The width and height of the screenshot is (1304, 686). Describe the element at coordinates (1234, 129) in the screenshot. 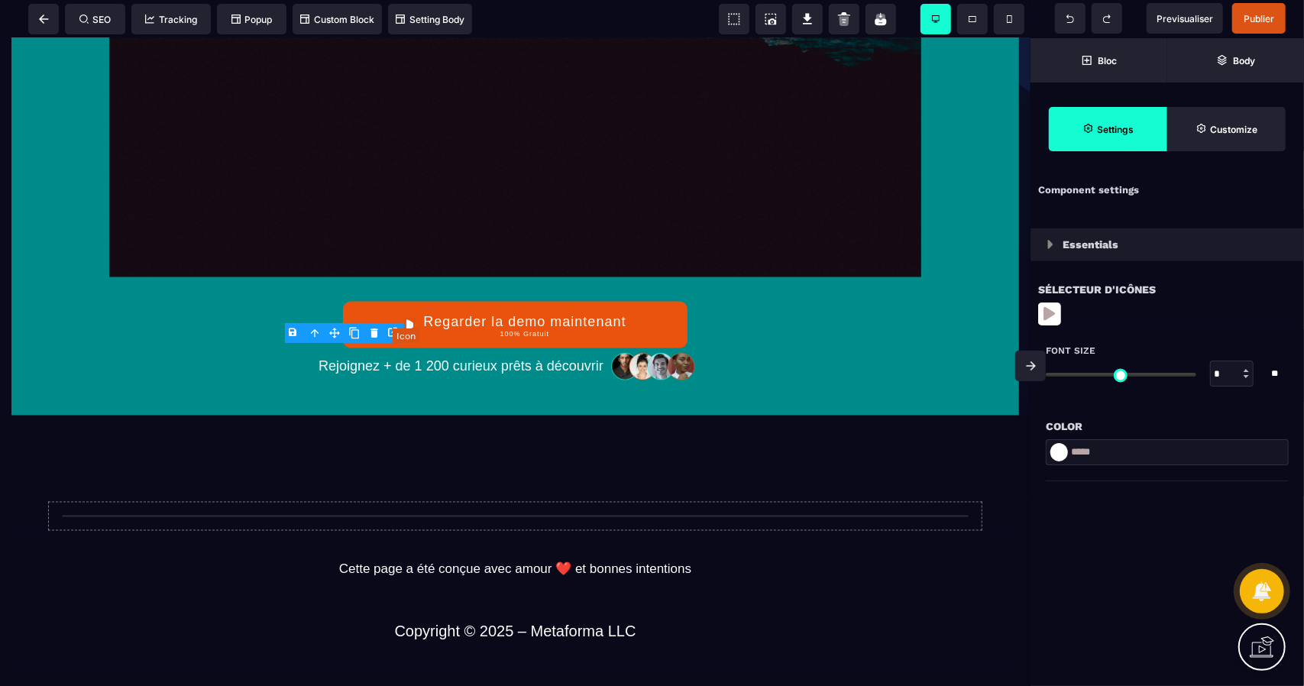

I see `strong: Customize` at that location.